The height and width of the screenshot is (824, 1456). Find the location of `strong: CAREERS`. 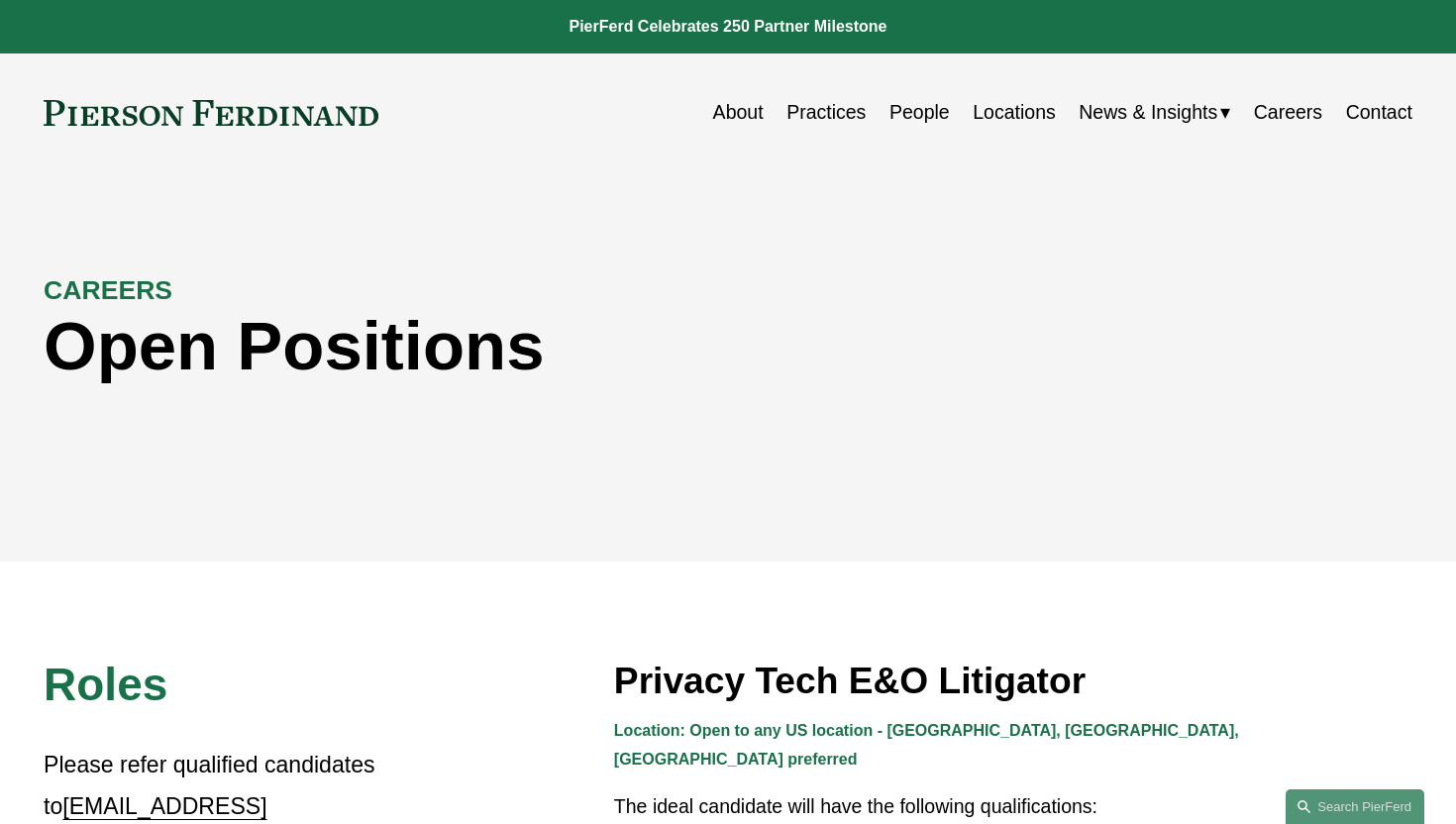

strong: CAREERS is located at coordinates (108, 290).